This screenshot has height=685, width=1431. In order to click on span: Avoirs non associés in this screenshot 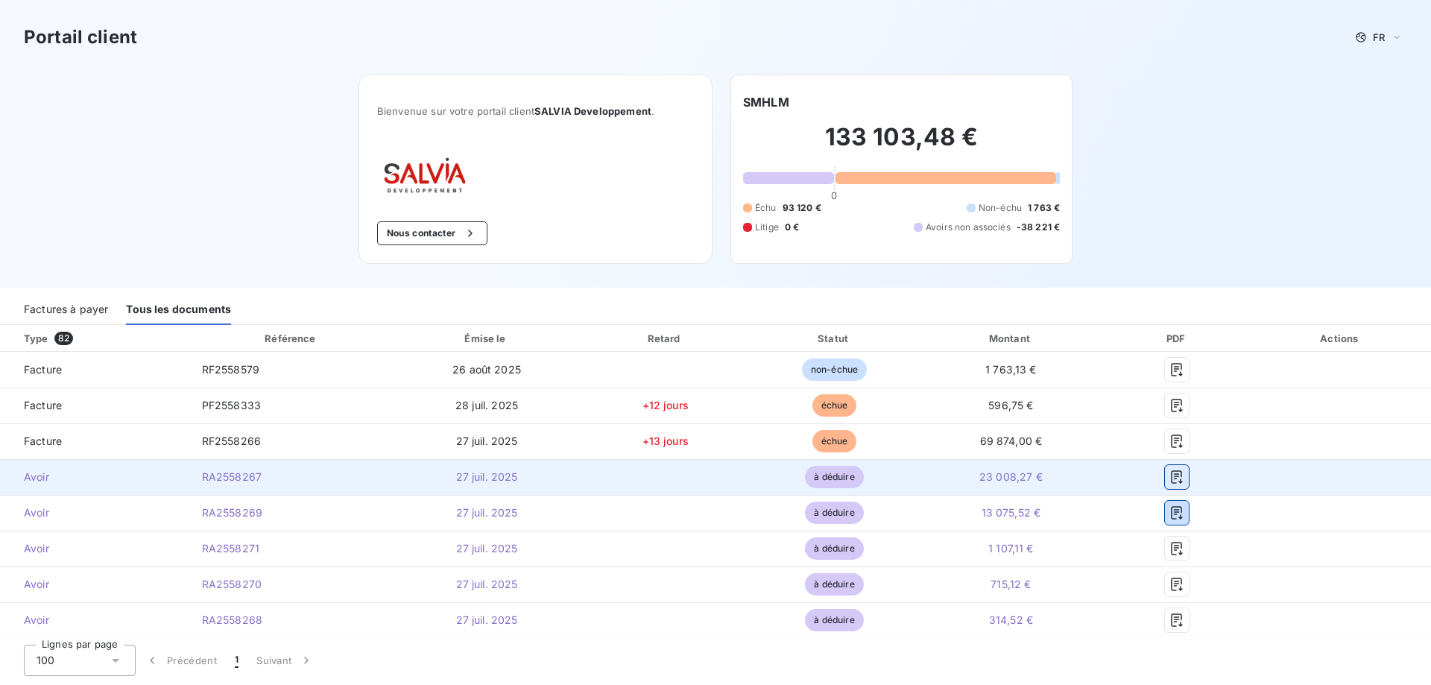, I will do `click(968, 227)`.